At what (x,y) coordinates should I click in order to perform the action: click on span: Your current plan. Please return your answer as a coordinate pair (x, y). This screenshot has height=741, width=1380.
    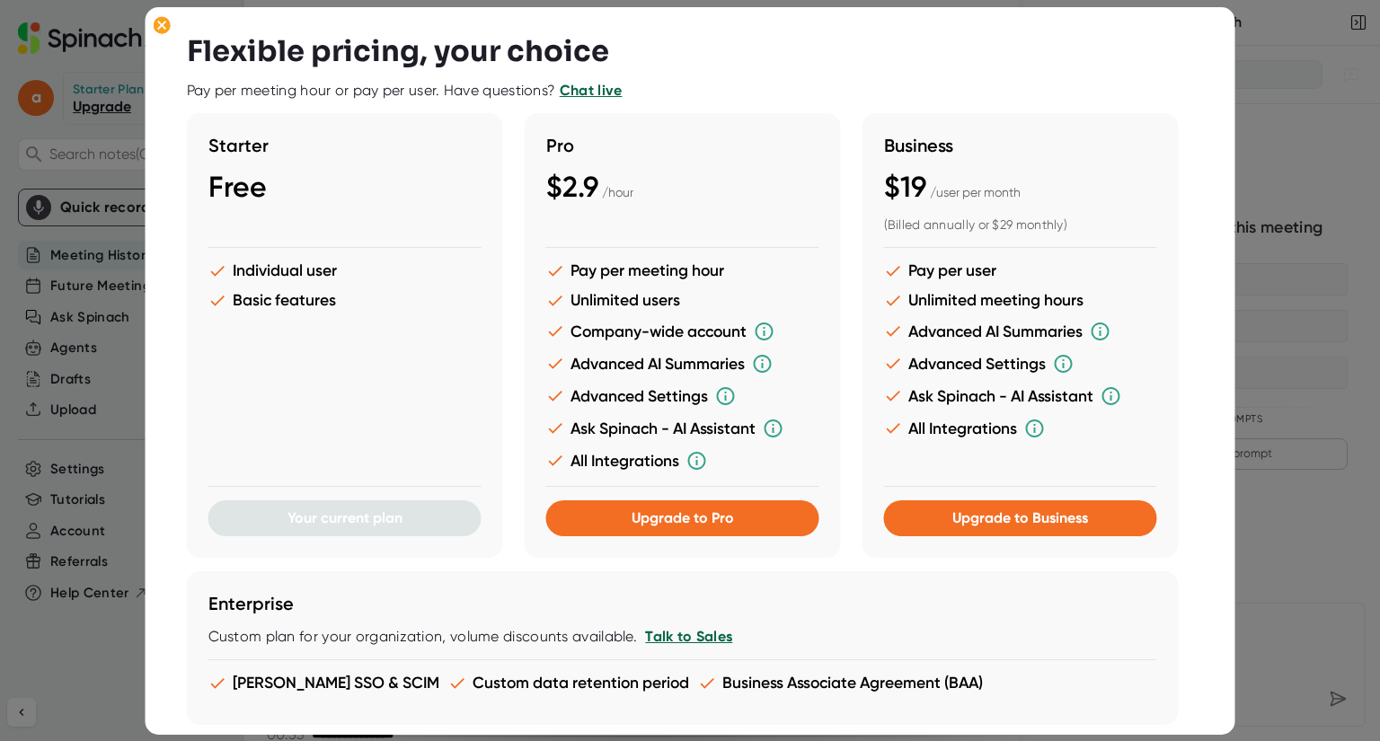
    Looking at the image, I should click on (345, 518).